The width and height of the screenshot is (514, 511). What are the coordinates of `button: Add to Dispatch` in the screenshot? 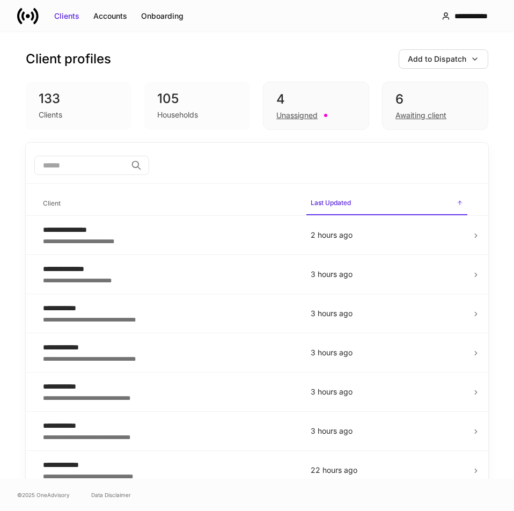 It's located at (443, 59).